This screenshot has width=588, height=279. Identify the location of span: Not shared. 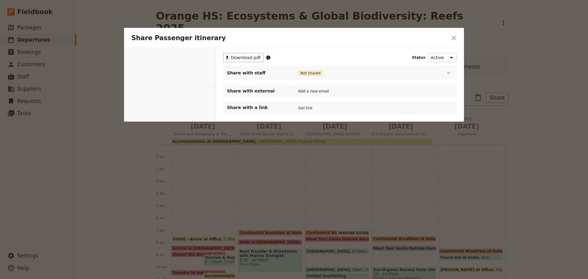
(311, 73).